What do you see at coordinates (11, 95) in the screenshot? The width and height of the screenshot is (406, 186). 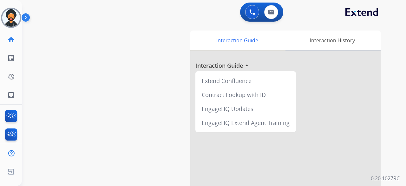 I see `mat-icon: inbox` at bounding box center [11, 95].